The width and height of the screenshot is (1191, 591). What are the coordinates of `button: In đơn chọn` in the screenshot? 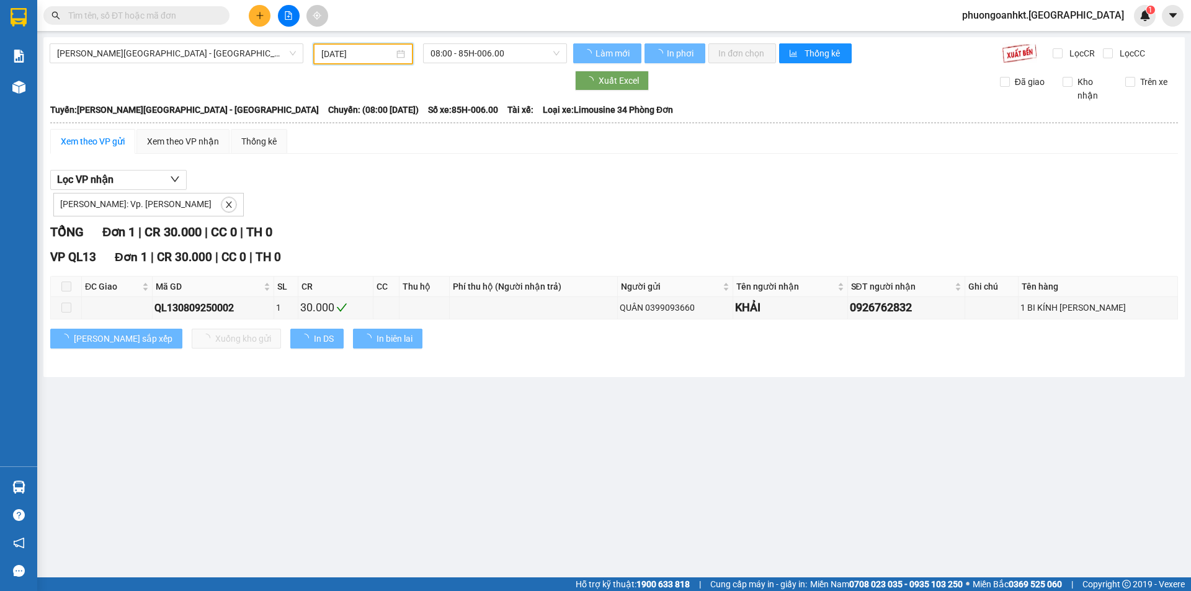 It's located at (742, 53).